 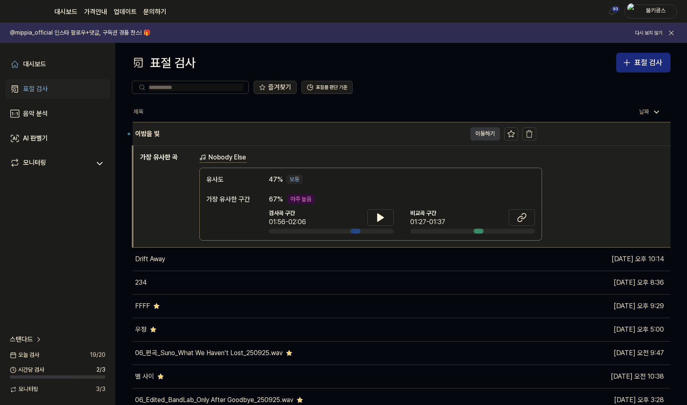 I want to click on div: 대시보드, so click(x=35, y=64).